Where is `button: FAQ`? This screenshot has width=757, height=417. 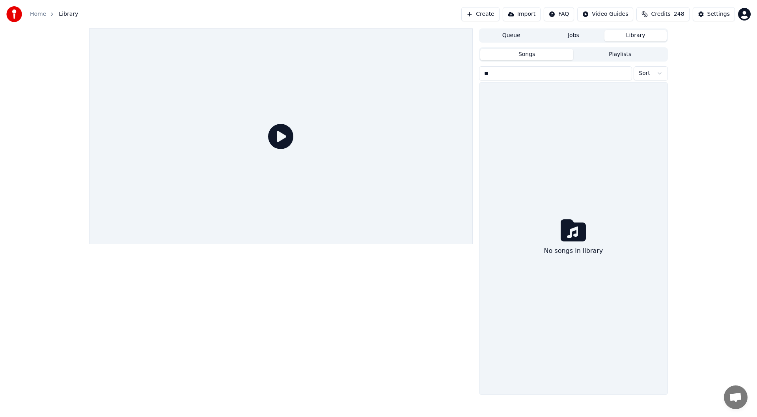
button: FAQ is located at coordinates (559, 14).